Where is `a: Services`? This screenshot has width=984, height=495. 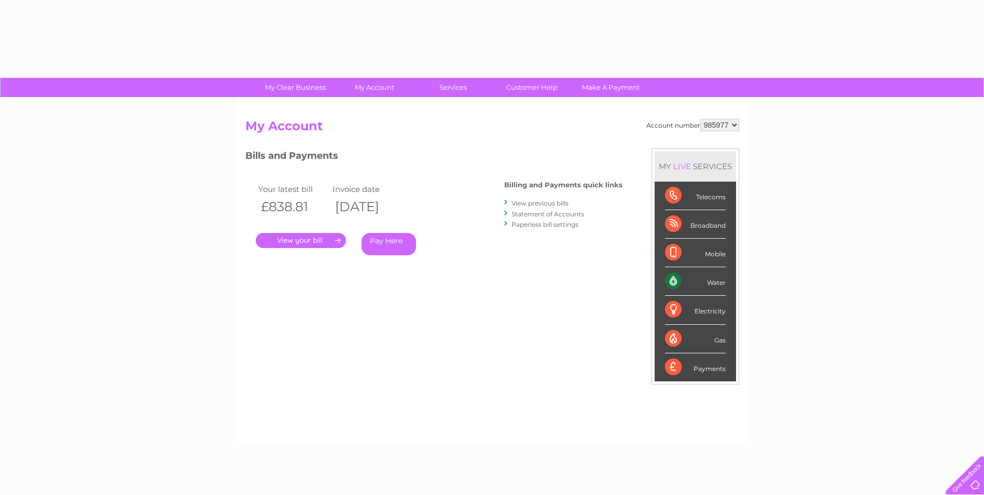 a: Services is located at coordinates (453, 87).